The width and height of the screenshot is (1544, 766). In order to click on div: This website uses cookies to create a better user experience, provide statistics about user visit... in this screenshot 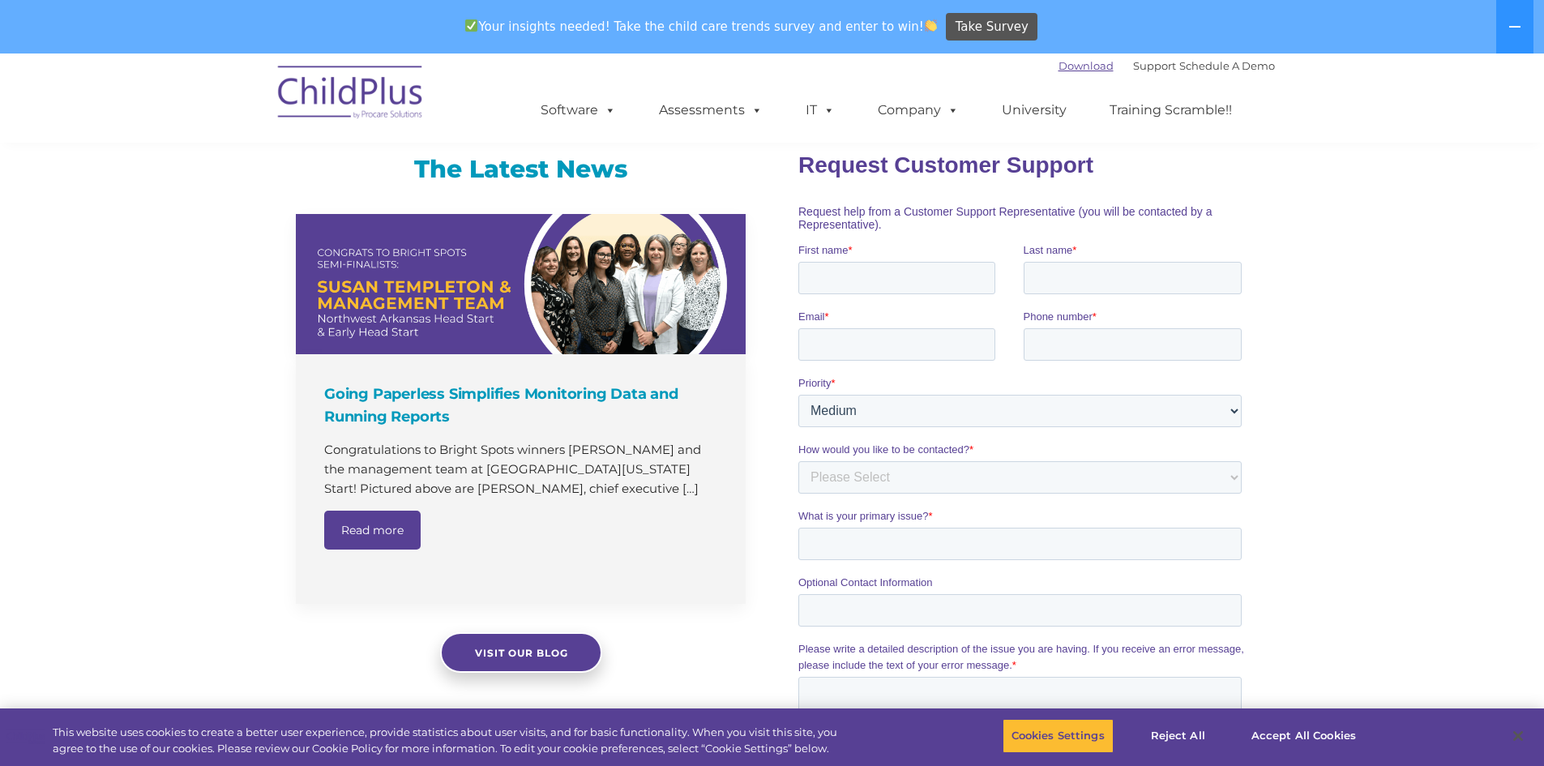, I will do `click(451, 740)`.